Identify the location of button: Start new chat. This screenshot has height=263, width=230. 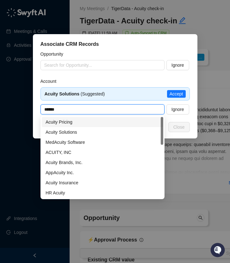
(111, 63).